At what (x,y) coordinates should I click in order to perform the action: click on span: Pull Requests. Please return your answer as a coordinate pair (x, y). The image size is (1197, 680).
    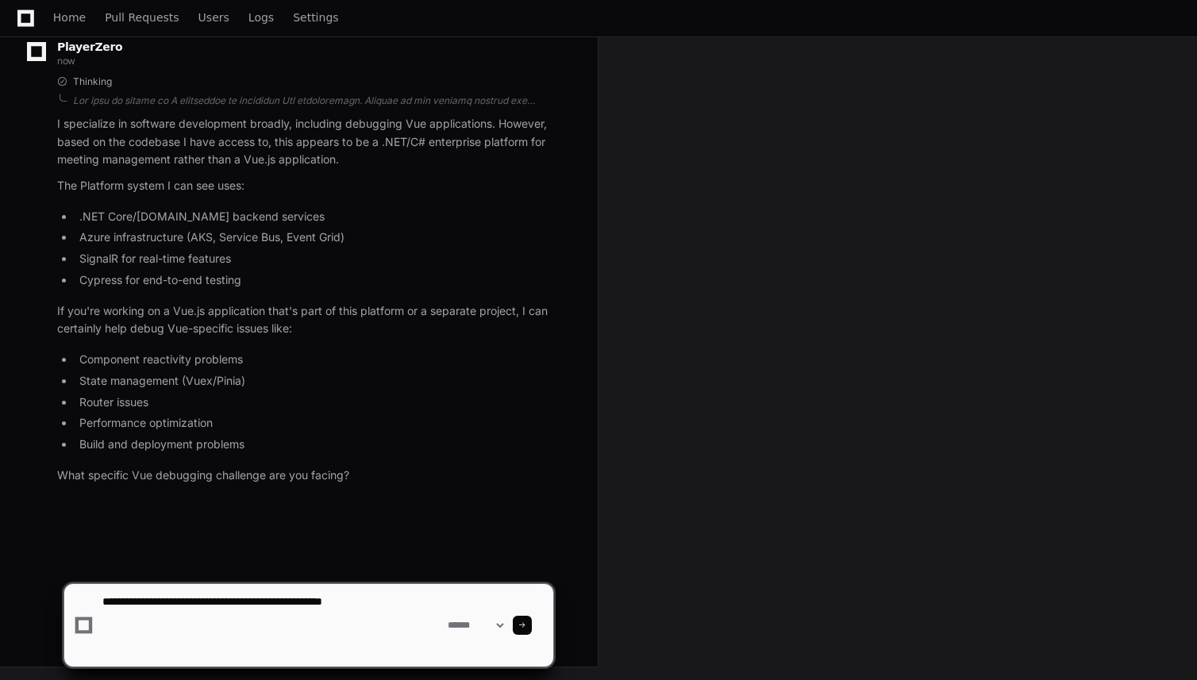
    Looking at the image, I should click on (141, 17).